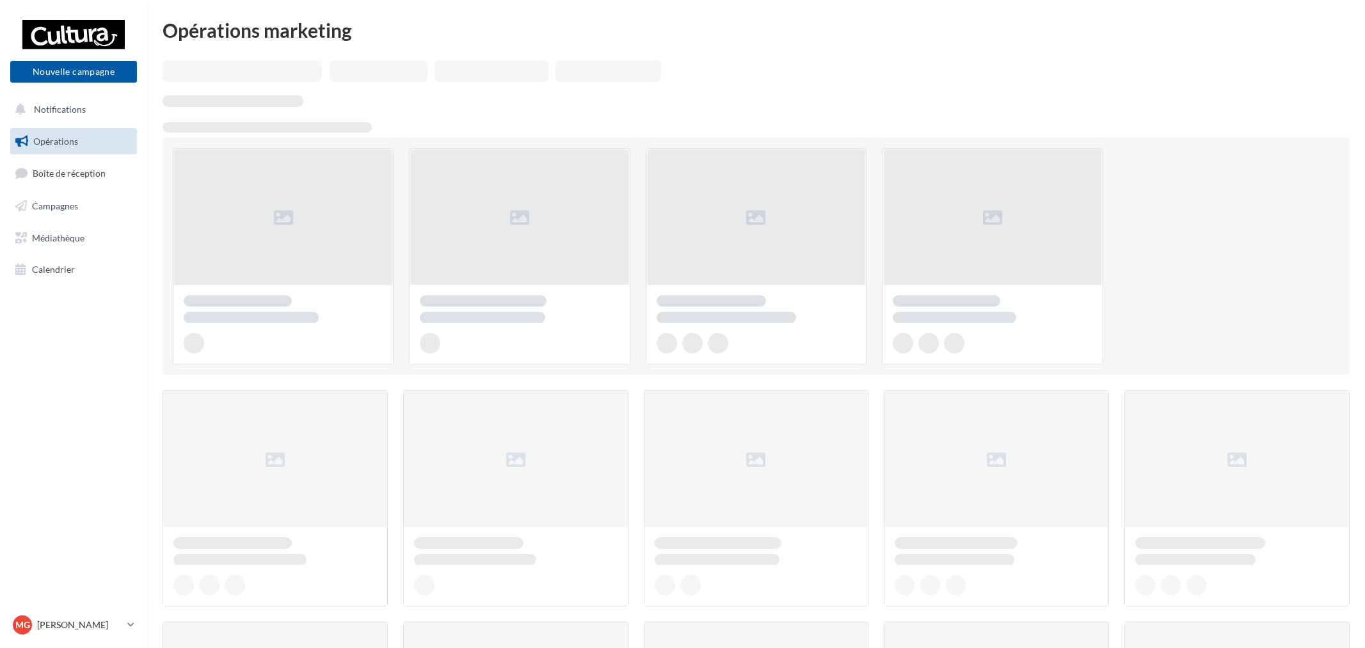 This screenshot has width=1365, height=648. I want to click on a: Médiathèque, so click(74, 238).